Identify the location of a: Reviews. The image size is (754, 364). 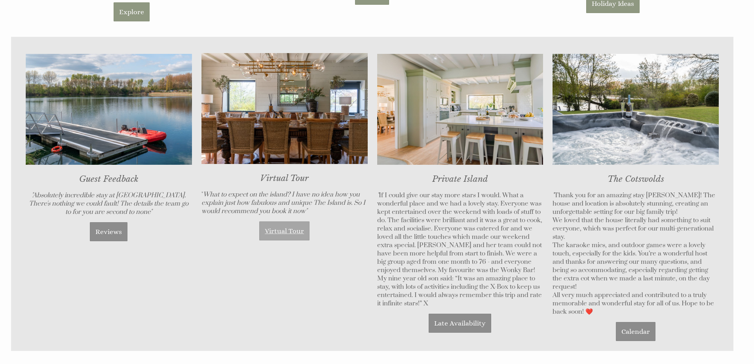
(108, 232).